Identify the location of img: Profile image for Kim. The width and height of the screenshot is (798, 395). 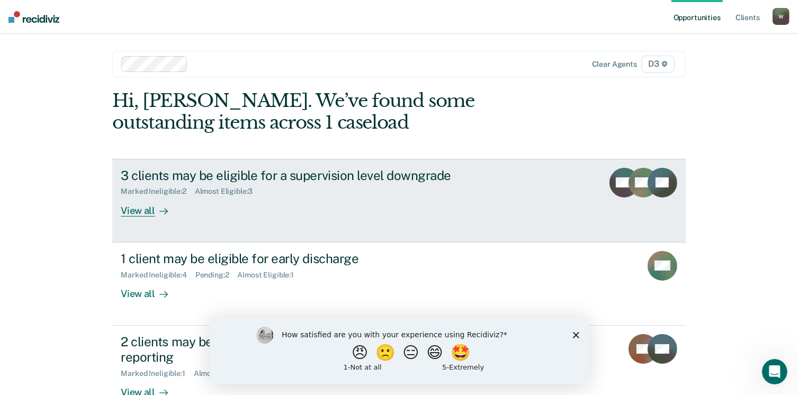
(55, 19).